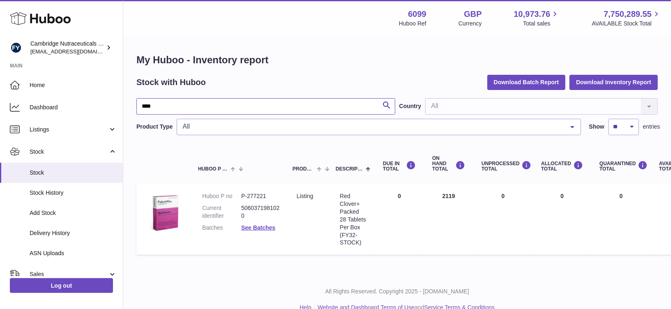 This screenshot has width=671, height=309. Describe the element at coordinates (73, 233) in the screenshot. I see `span: Delivery History` at that location.